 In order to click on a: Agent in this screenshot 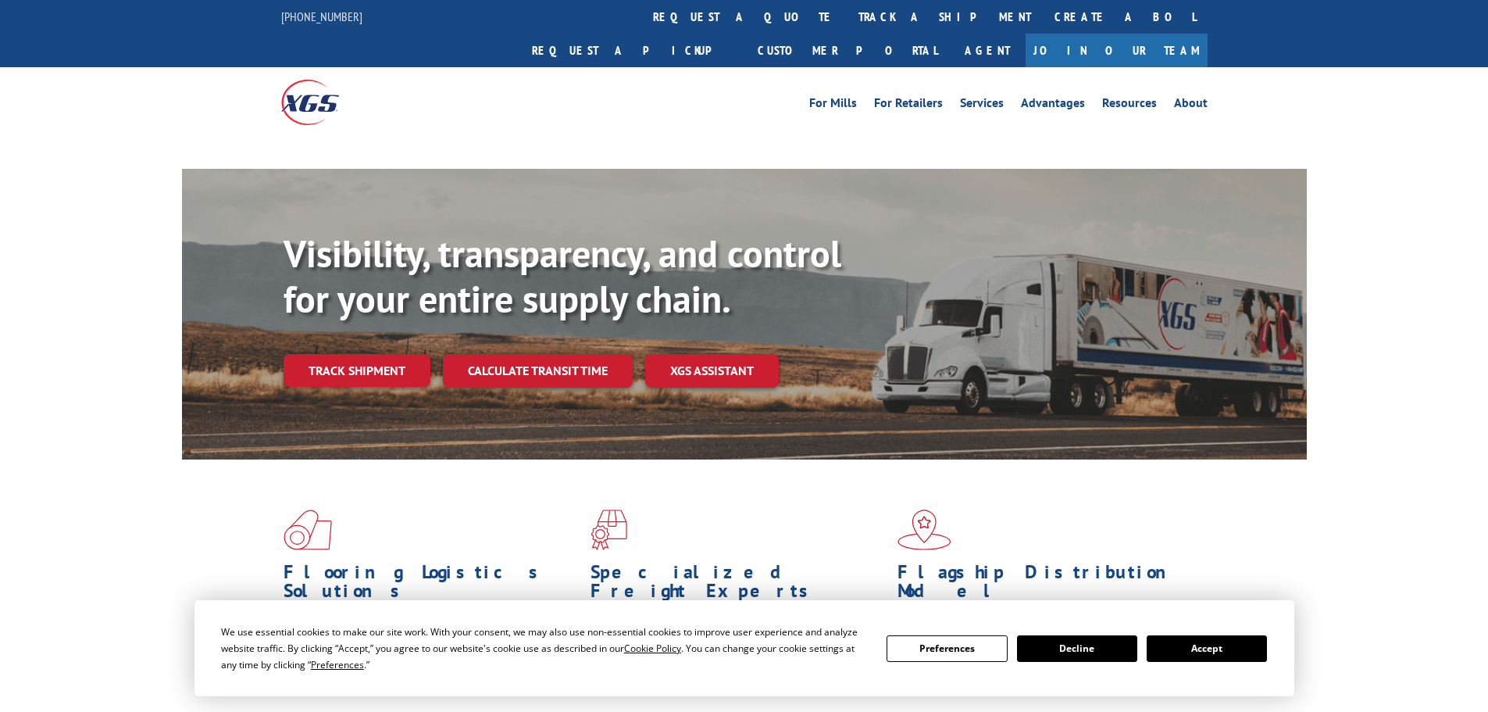, I will do `click(987, 50)`.